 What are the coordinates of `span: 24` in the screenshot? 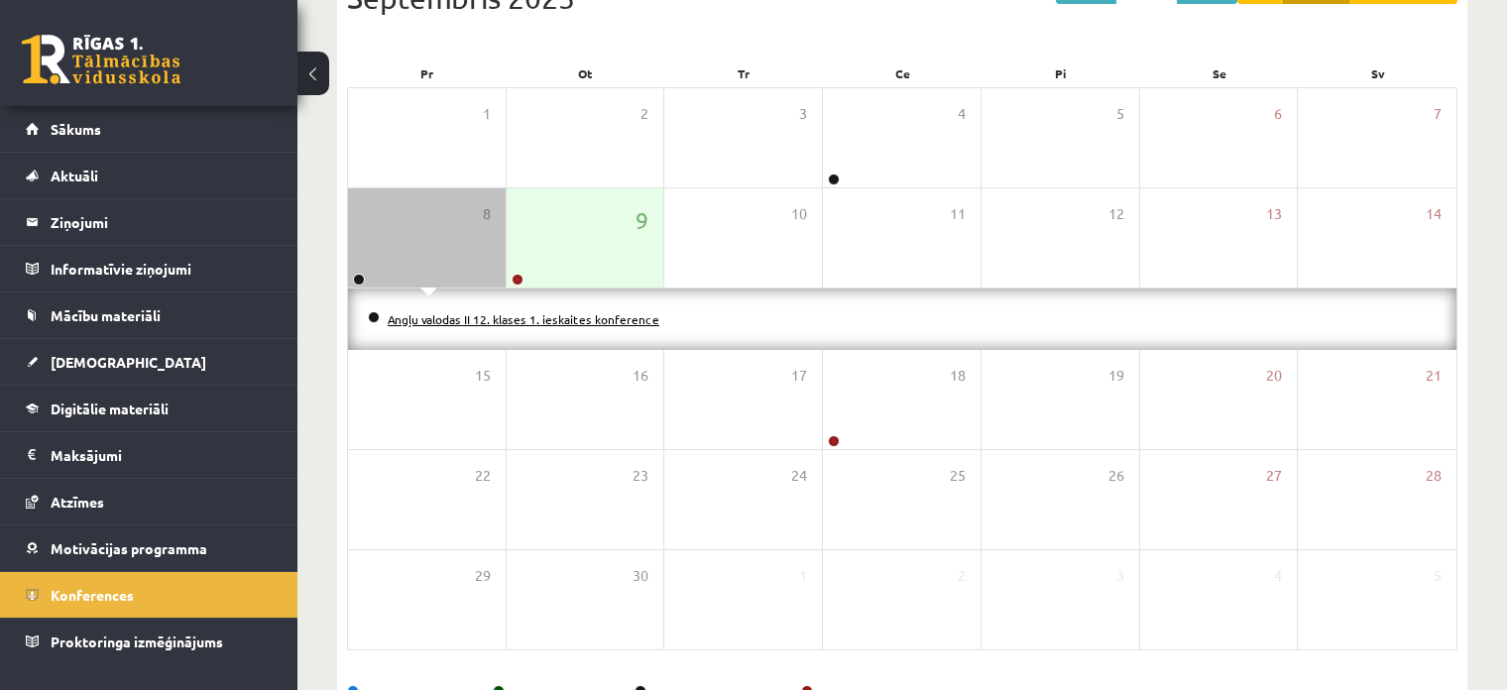 It's located at (799, 476).